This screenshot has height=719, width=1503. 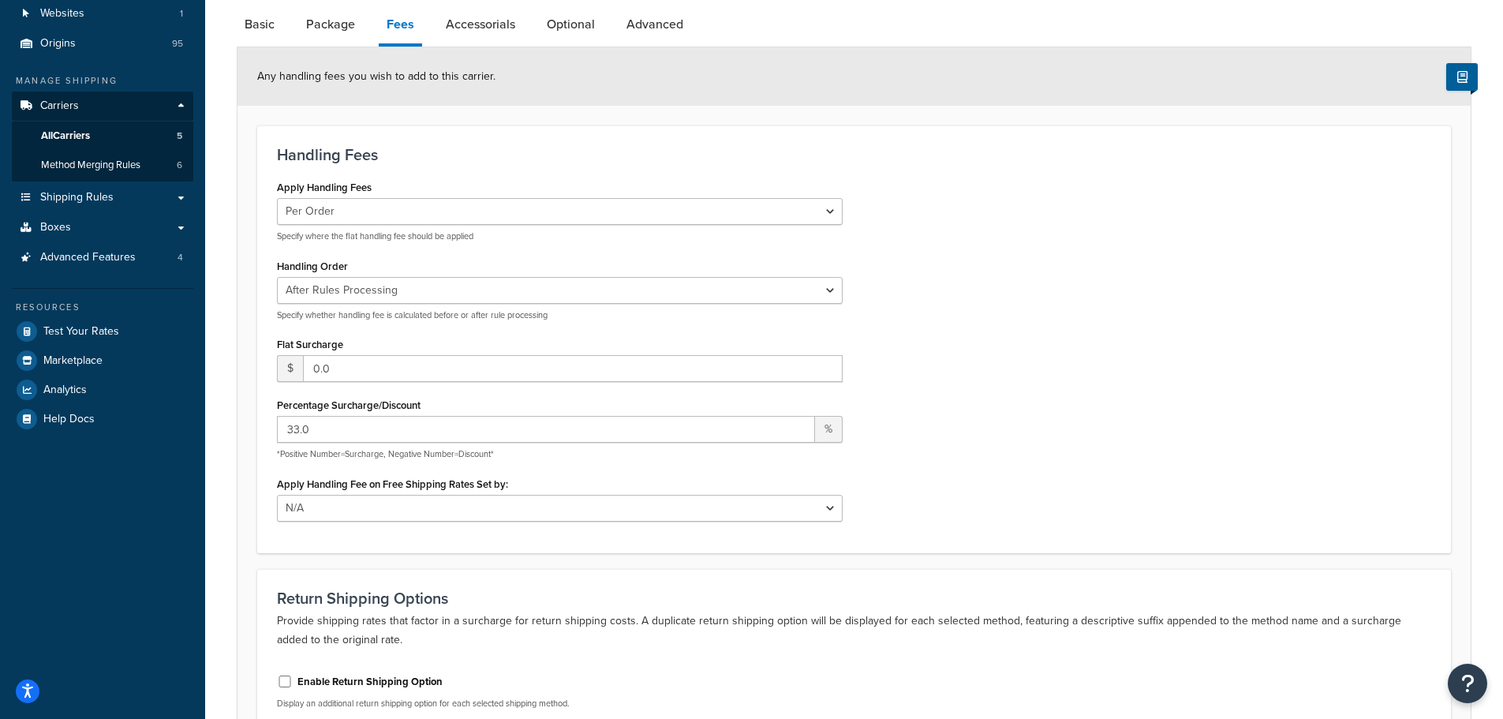 What do you see at coordinates (103, 197) in the screenshot?
I see `li: Shipping Rules` at bounding box center [103, 197].